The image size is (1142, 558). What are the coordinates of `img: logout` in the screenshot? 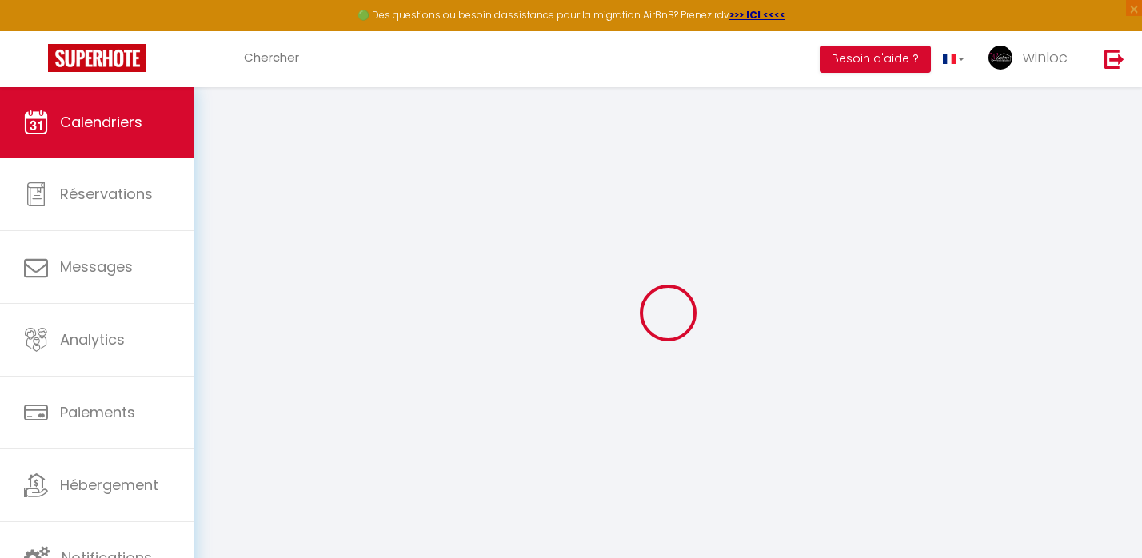 It's located at (1114, 58).